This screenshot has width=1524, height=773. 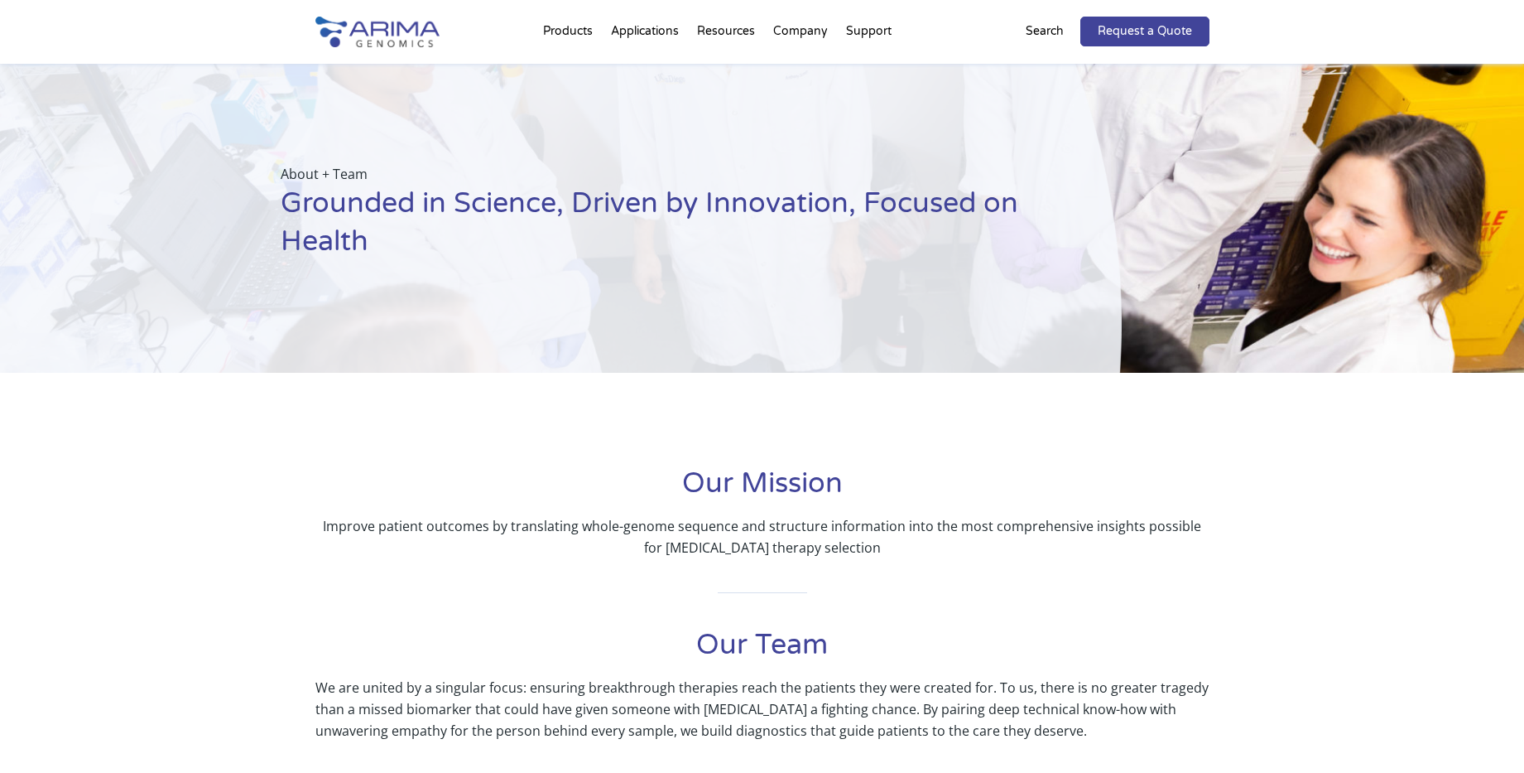 What do you see at coordinates (1045, 31) in the screenshot?
I see `p: Search` at bounding box center [1045, 31].